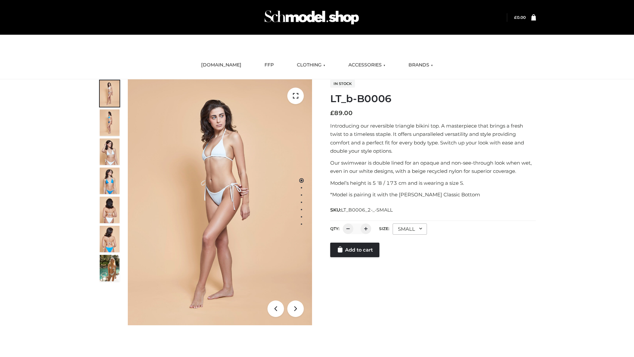 This screenshot has width=634, height=357. What do you see at coordinates (110, 268) in the screenshot?
I see `img: Arieltop_CloudNine_AzureSky2.jpg` at bounding box center [110, 268].